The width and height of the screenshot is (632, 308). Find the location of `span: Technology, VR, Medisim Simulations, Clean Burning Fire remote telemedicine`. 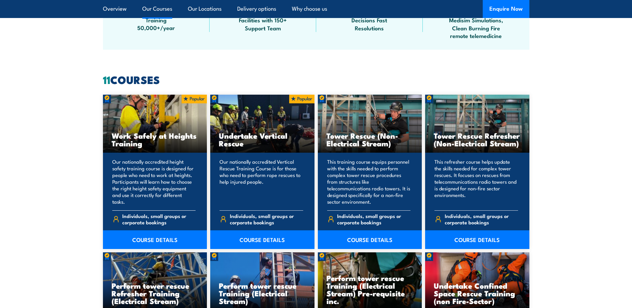

span: Technology, VR, Medisim Simulations, Clean Burning Fire remote telemedicine is located at coordinates (476, 24).